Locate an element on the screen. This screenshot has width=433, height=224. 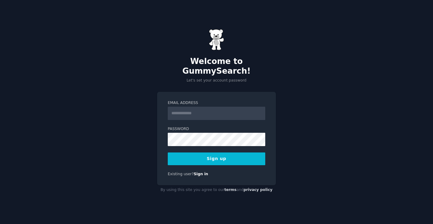
img: Gummy Bear is located at coordinates (217, 40).